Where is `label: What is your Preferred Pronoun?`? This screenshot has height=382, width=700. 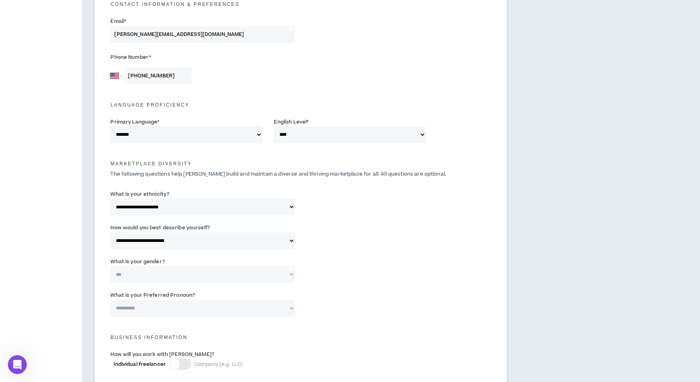
label: What is your Preferred Pronoun? is located at coordinates (153, 295).